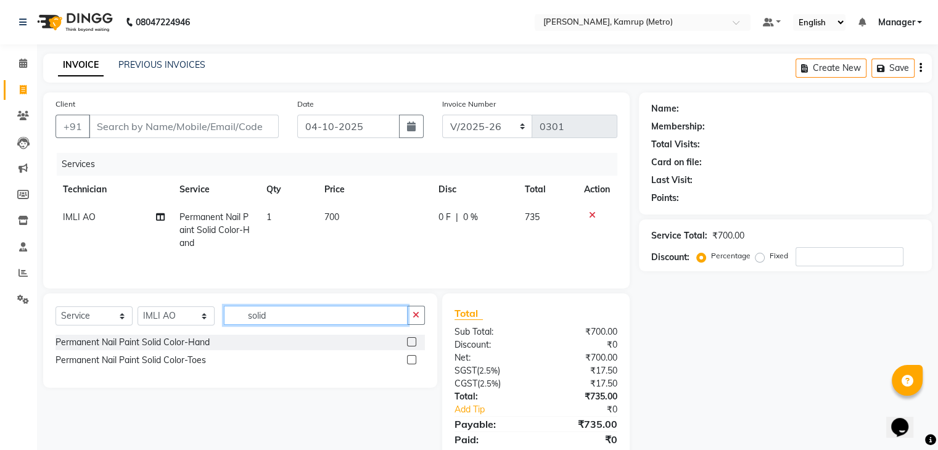  I want to click on span: SGST, so click(465, 370).